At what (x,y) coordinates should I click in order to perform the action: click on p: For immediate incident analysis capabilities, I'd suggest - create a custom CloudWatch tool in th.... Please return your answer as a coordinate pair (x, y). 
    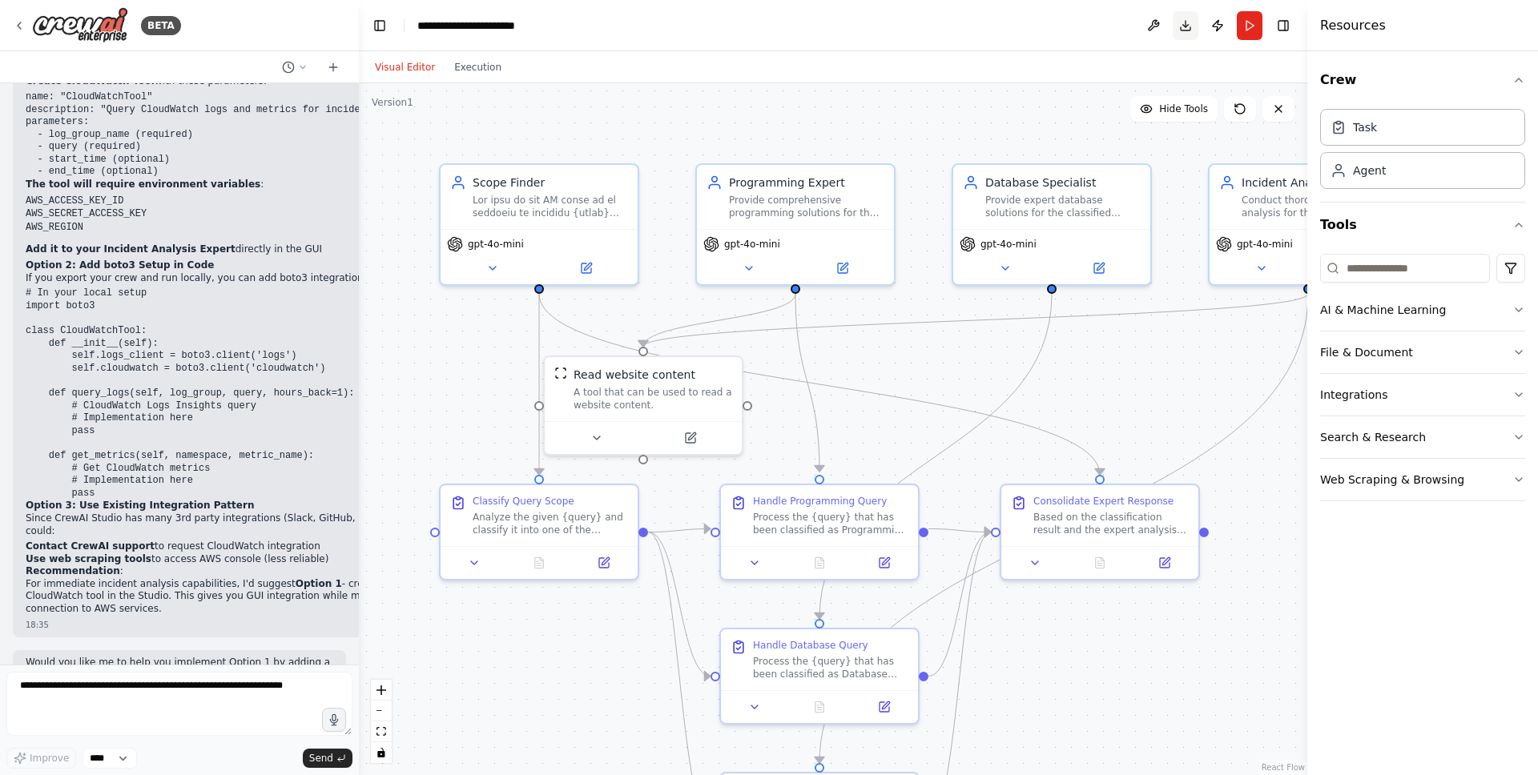
    Looking at the image, I should click on (227, 597).